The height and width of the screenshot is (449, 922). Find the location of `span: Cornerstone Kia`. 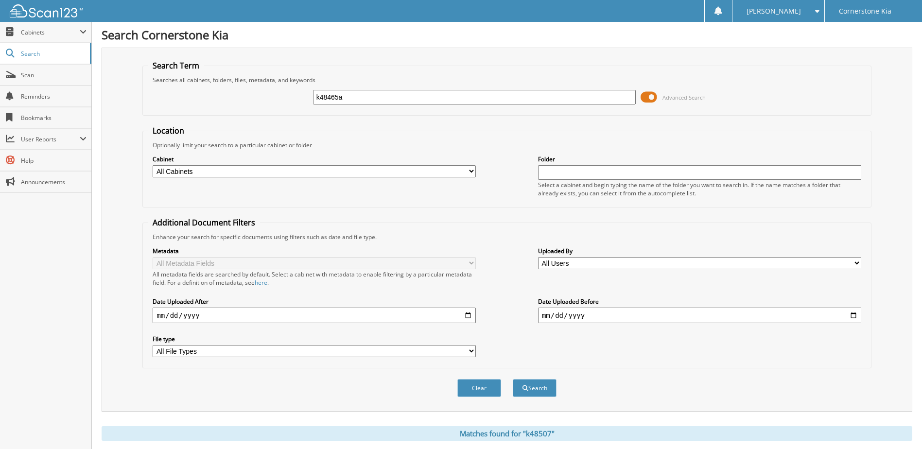

span: Cornerstone Kia is located at coordinates (866, 11).